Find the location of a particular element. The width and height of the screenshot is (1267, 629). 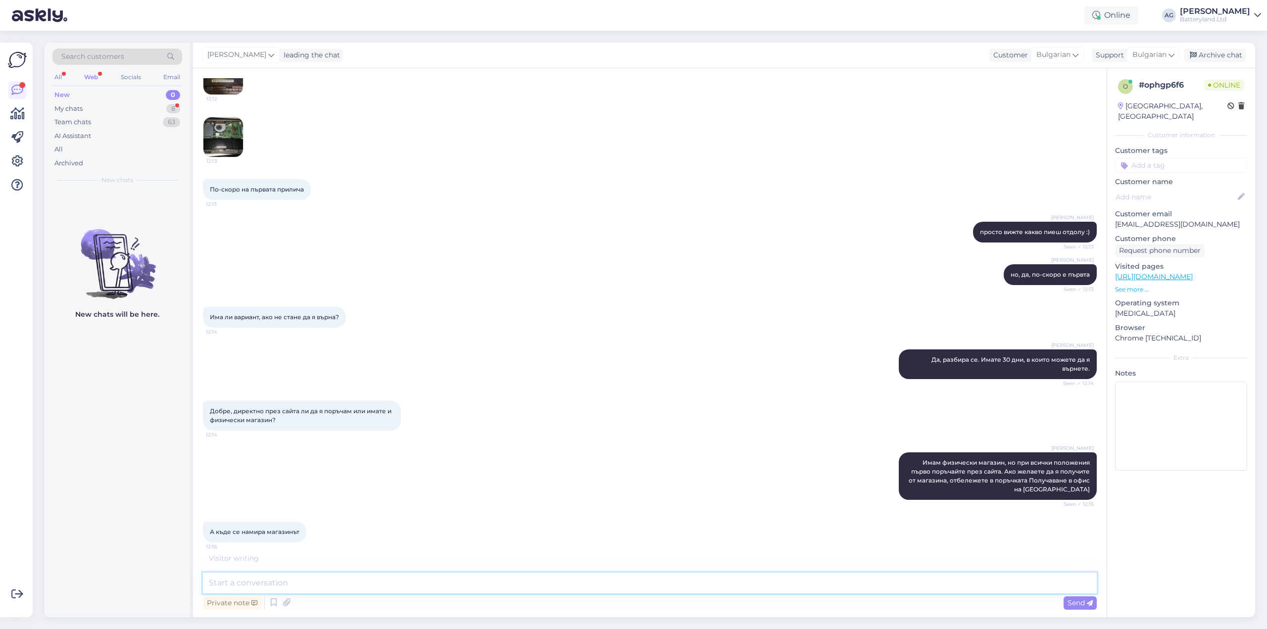

div: 0 is located at coordinates (173, 95).